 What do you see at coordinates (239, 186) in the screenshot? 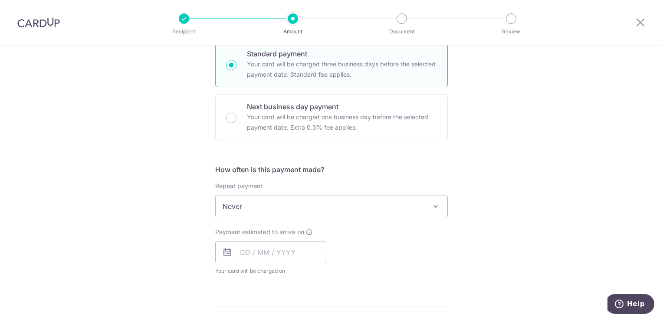
I see `label: Repeat payment` at bounding box center [239, 186].